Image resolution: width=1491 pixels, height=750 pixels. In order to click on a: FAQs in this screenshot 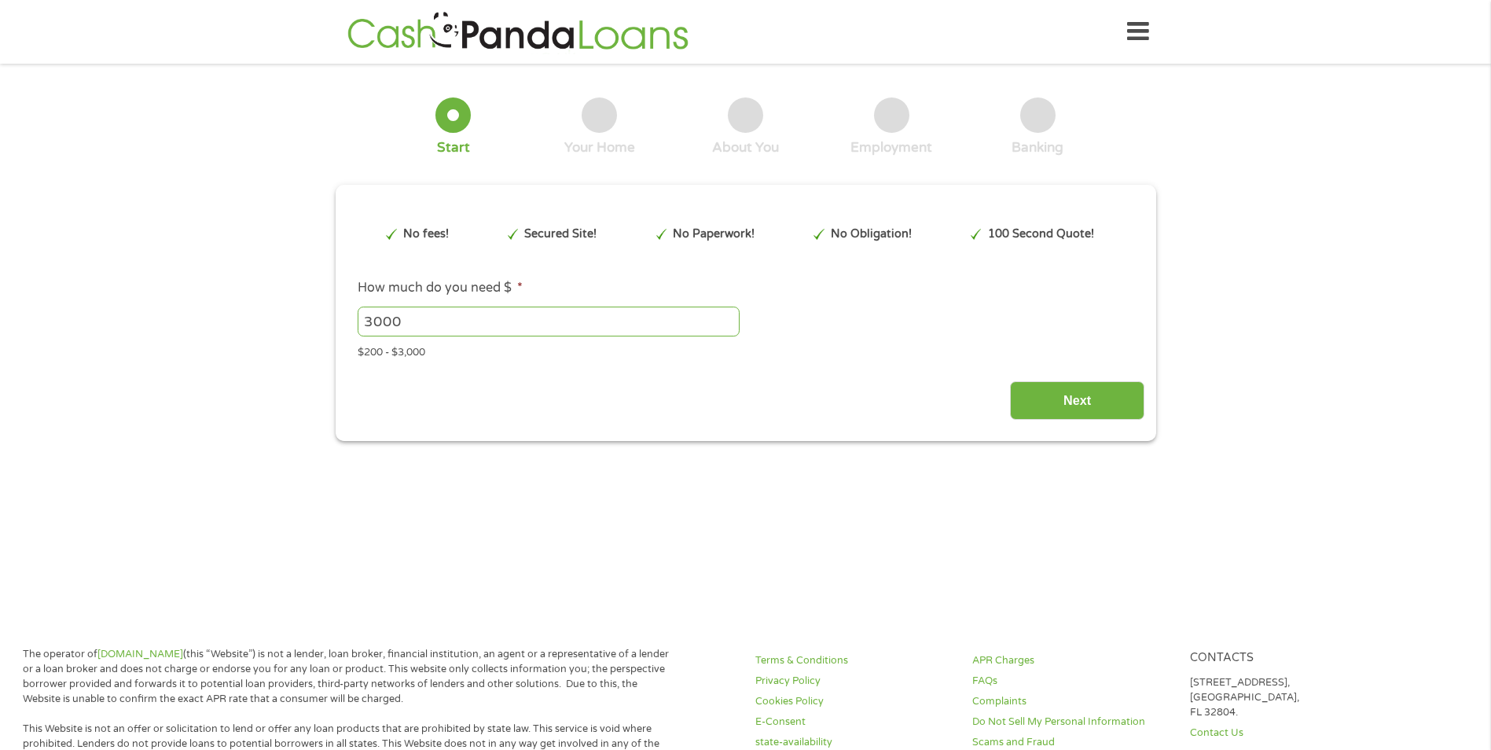, I will do `click(1071, 681)`.